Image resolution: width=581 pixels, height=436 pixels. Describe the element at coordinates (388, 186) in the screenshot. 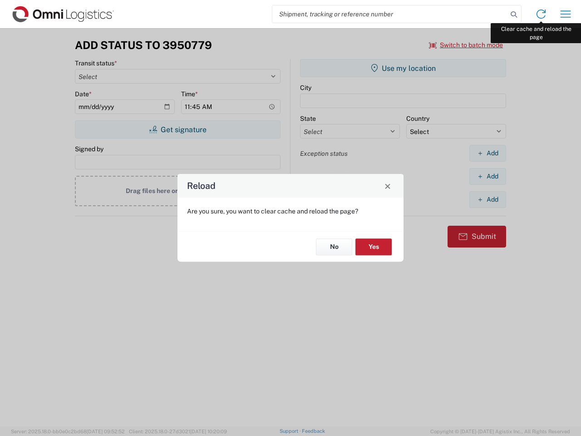

I see `button: Close` at that location.